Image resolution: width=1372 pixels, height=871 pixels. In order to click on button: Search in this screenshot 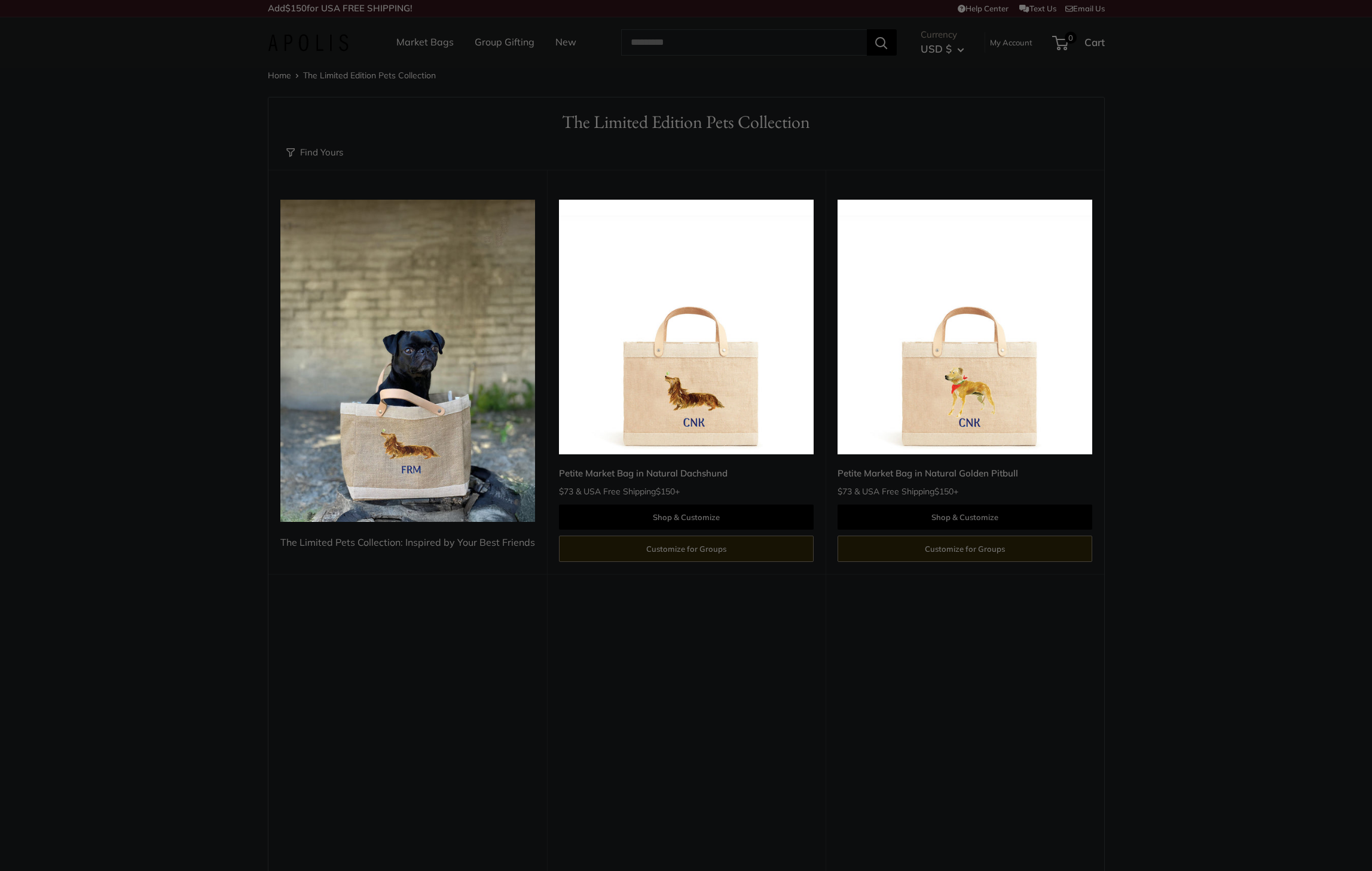, I will do `click(882, 42)`.